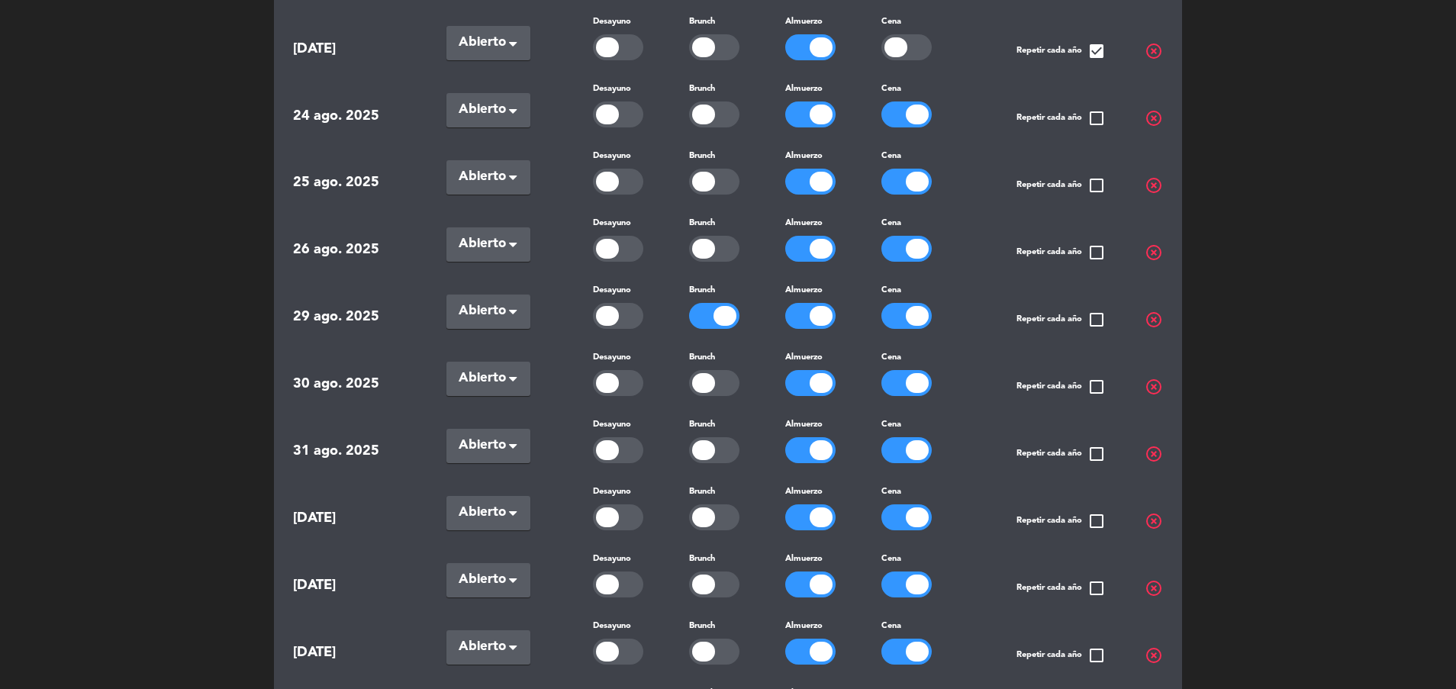  What do you see at coordinates (350, 116) in the screenshot?
I see `span: 24 ago. 2025` at bounding box center [350, 116].